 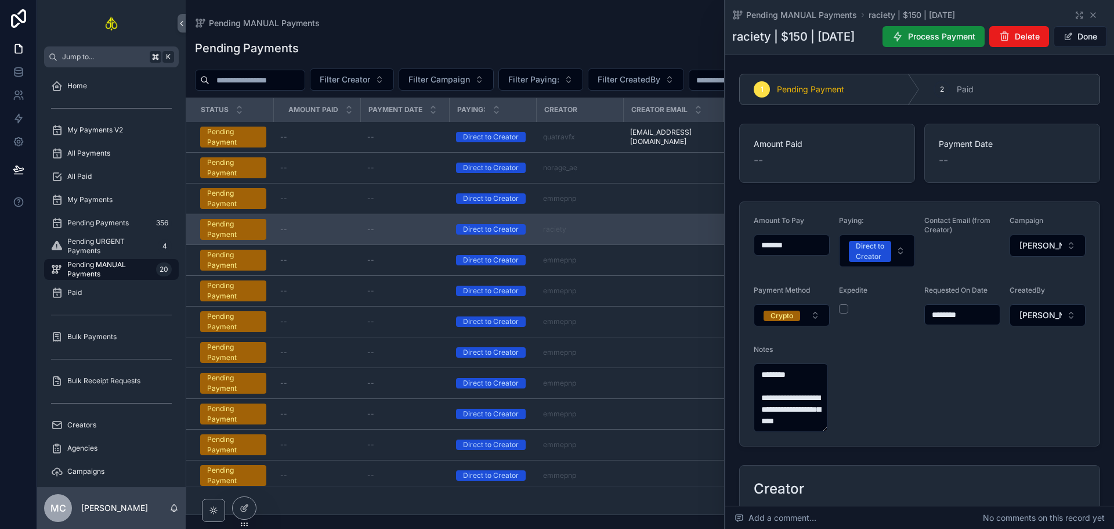 I want to click on a: Paid, so click(x=111, y=292).